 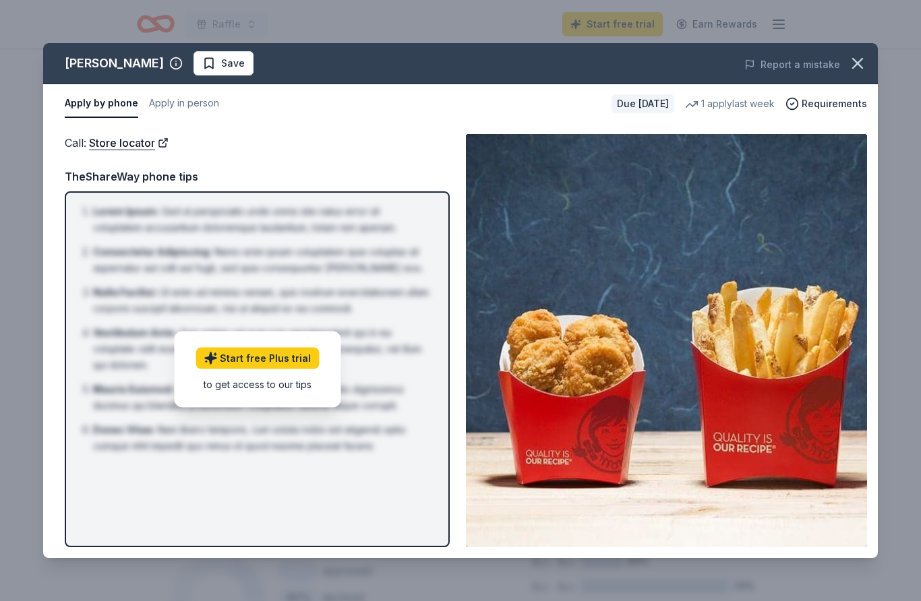 What do you see at coordinates (261, 301) in the screenshot?
I see `li: Ut enim ad minima veniam, quis nostrum exercitationem ullam corporis suscipit laboriosam, nisi ut...` at bounding box center [261, 301].